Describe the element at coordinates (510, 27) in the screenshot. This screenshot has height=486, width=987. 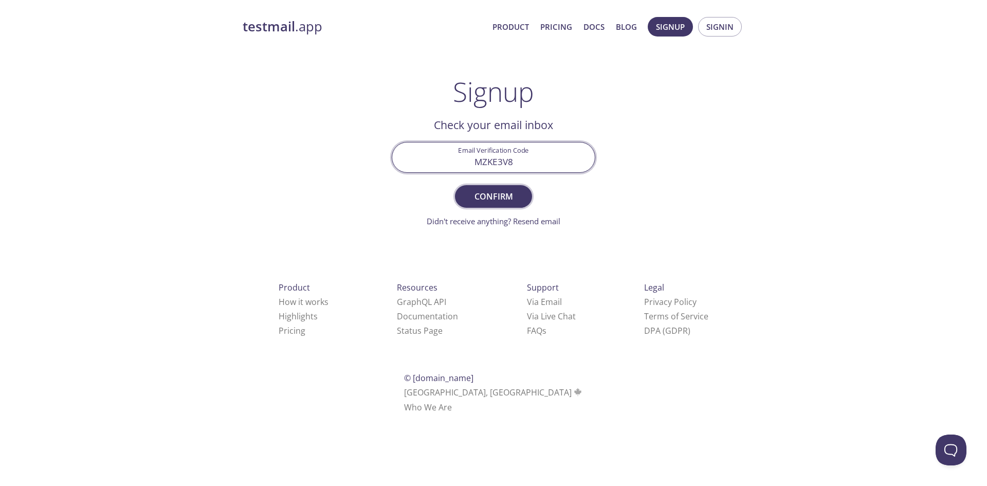
I see `a: Product` at that location.